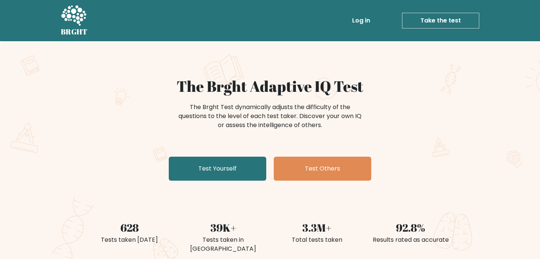 The width and height of the screenshot is (540, 259). I want to click on h5: BRGHT, so click(74, 32).